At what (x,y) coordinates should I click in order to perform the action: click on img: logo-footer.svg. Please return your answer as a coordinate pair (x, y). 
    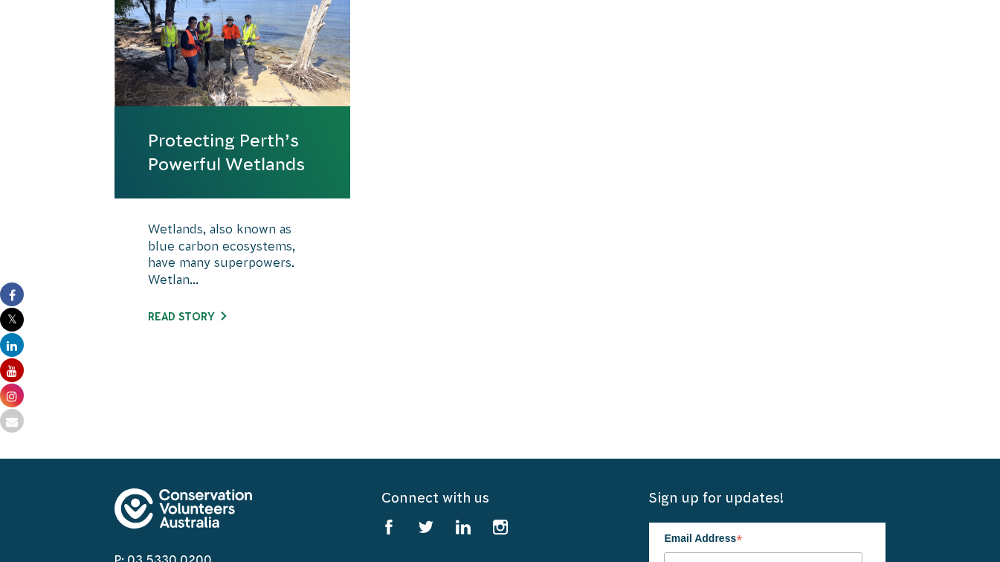
    Looking at the image, I should click on (183, 508).